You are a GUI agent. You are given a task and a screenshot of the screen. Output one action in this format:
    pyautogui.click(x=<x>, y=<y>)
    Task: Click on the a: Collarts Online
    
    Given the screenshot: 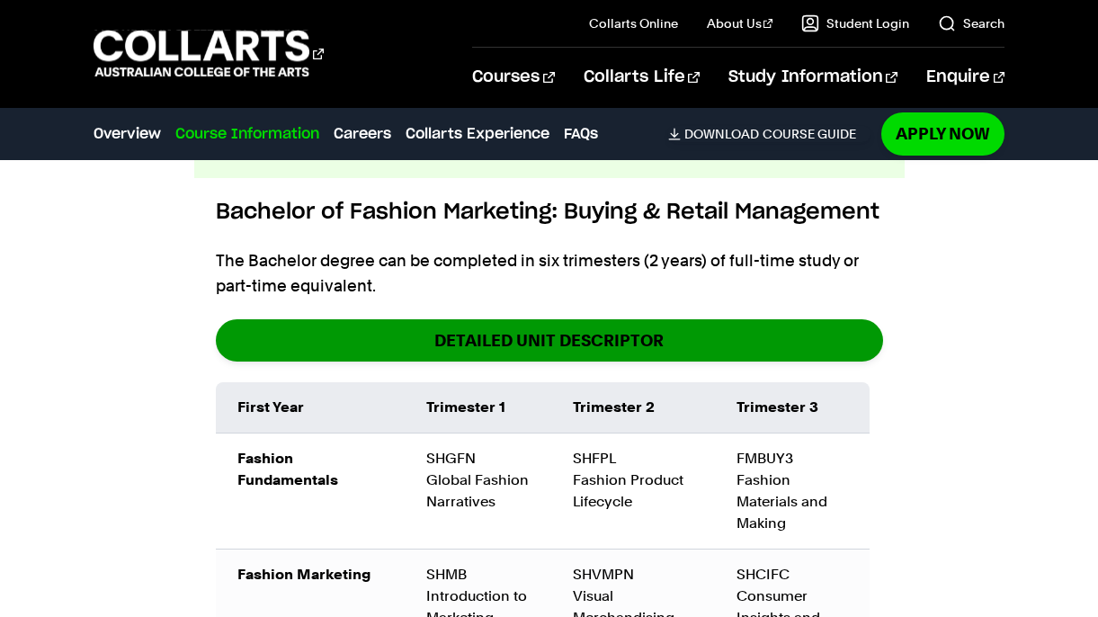 What is the action you would take?
    pyautogui.click(x=633, y=23)
    